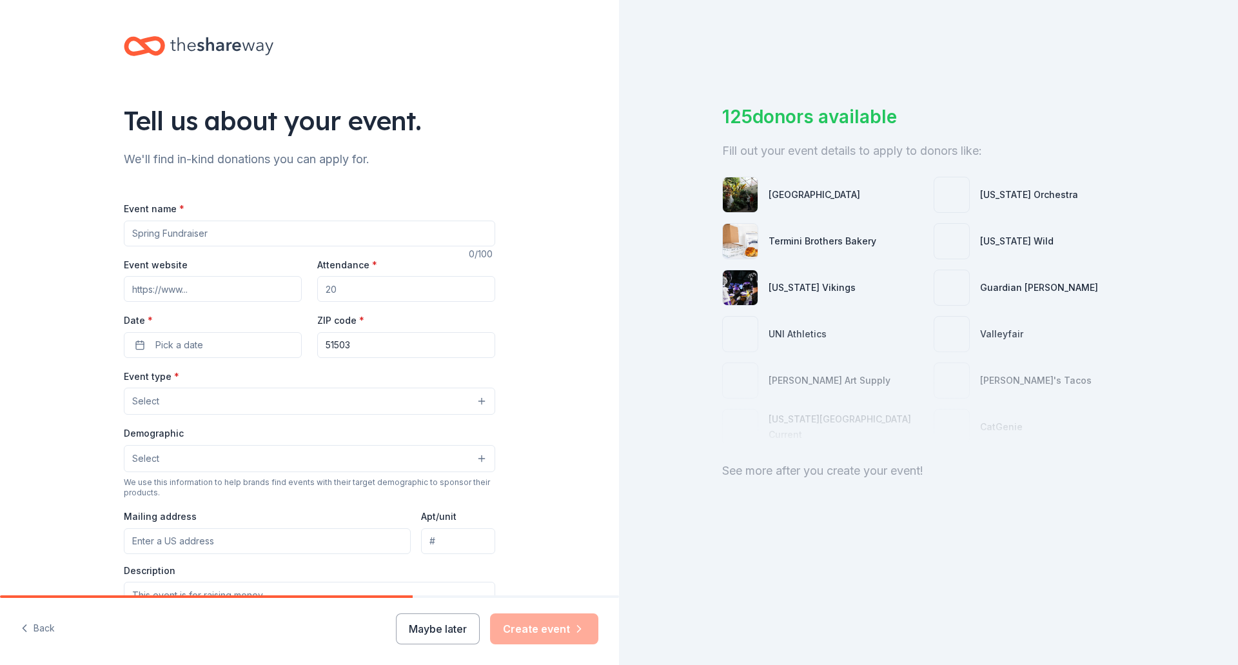 Image resolution: width=1238 pixels, height=665 pixels. What do you see at coordinates (179, 345) in the screenshot?
I see `span: Pick a date` at bounding box center [179, 345].